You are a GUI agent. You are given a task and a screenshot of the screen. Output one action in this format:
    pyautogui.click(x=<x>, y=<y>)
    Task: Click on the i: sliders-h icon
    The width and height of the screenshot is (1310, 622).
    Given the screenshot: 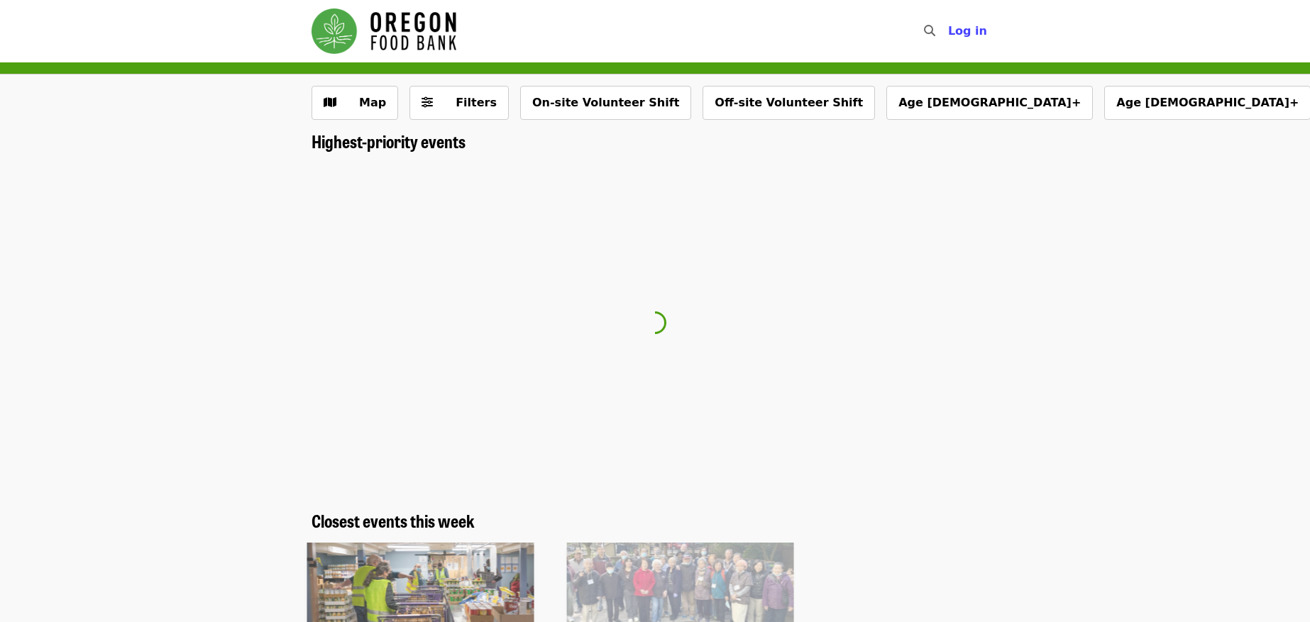 What is the action you would take?
    pyautogui.click(x=427, y=102)
    